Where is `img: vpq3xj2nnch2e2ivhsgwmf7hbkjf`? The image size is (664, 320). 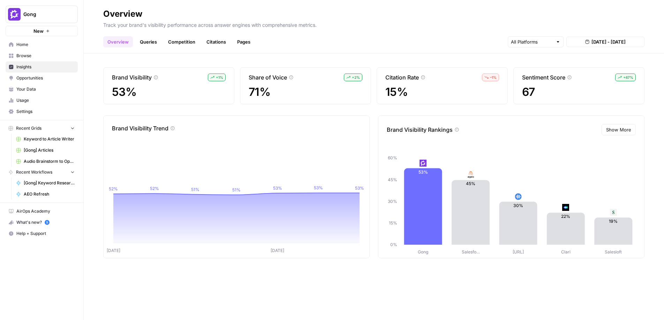
img: vpq3xj2nnch2e2ivhsgwmf7hbkjf is located at coordinates (613, 212).